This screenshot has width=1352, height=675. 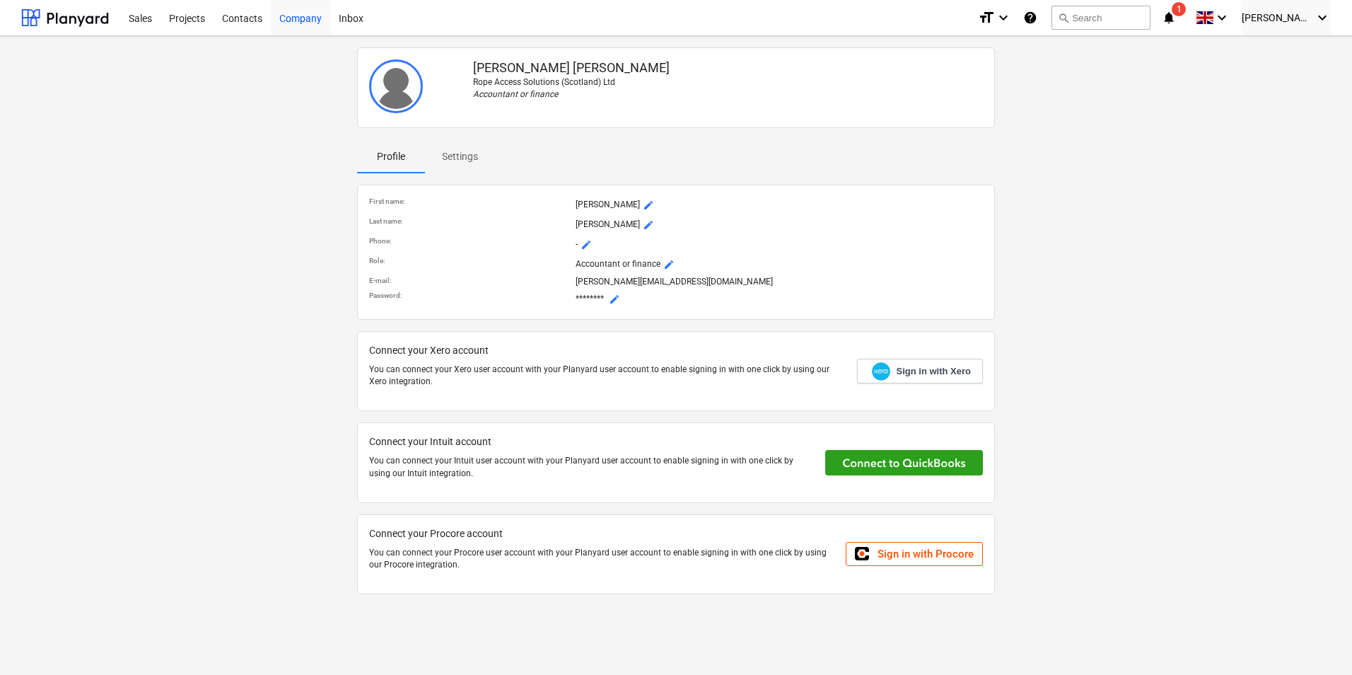 What do you see at coordinates (987, 18) in the screenshot?
I see `i: format_size` at bounding box center [987, 18].